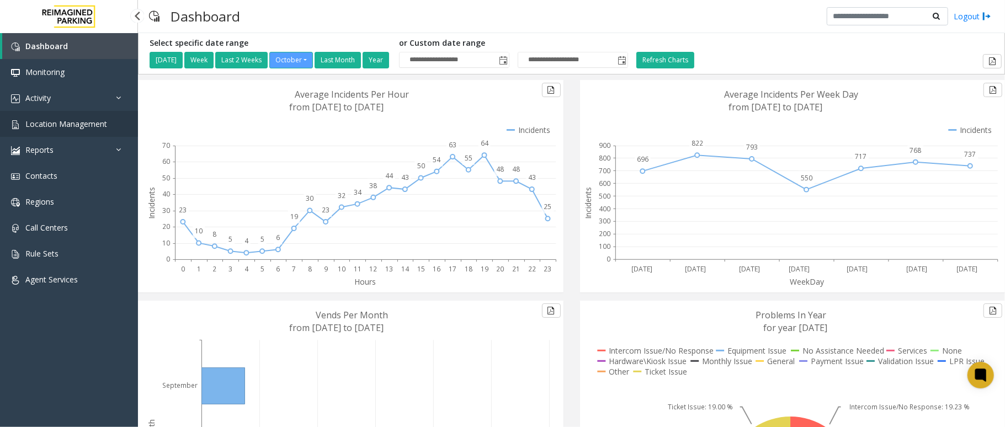 The width and height of the screenshot is (1005, 427). Describe the element at coordinates (358, 269) in the screenshot. I see `text: 11` at that location.